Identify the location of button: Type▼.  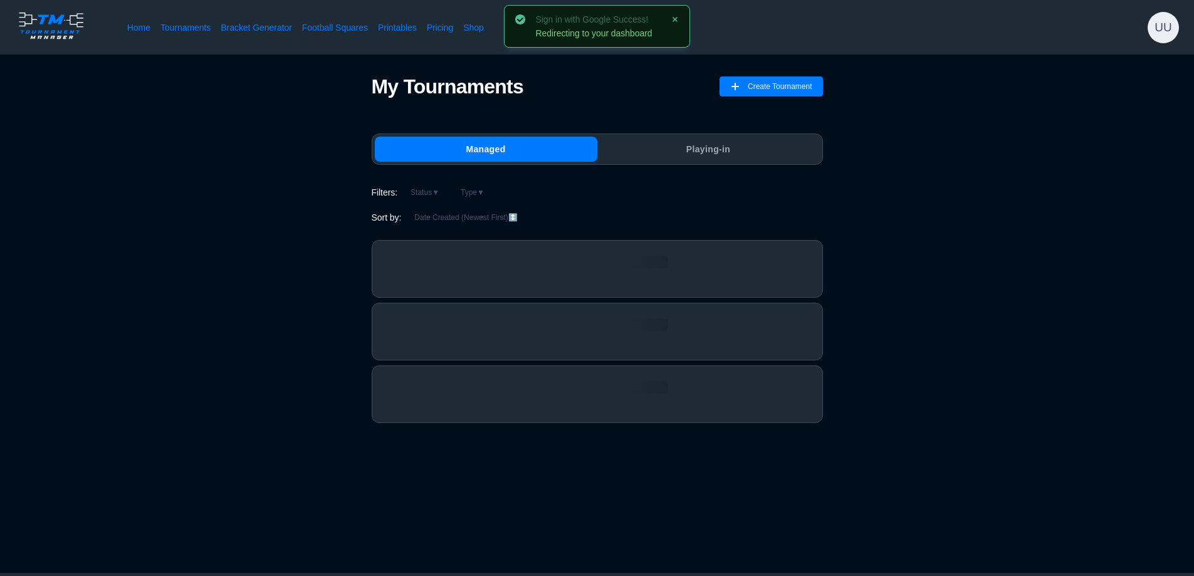
(473, 192).